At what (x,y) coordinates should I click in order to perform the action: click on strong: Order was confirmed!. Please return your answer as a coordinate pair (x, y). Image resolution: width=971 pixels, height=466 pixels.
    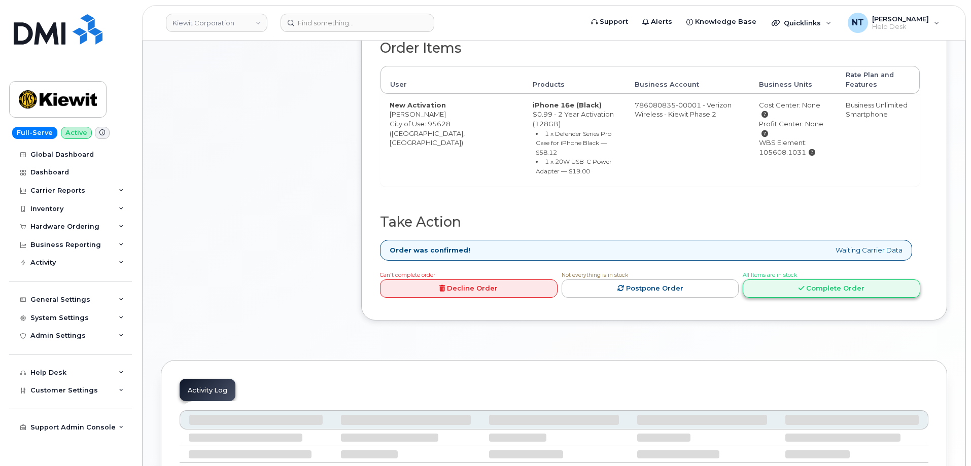
    Looking at the image, I should click on (430, 250).